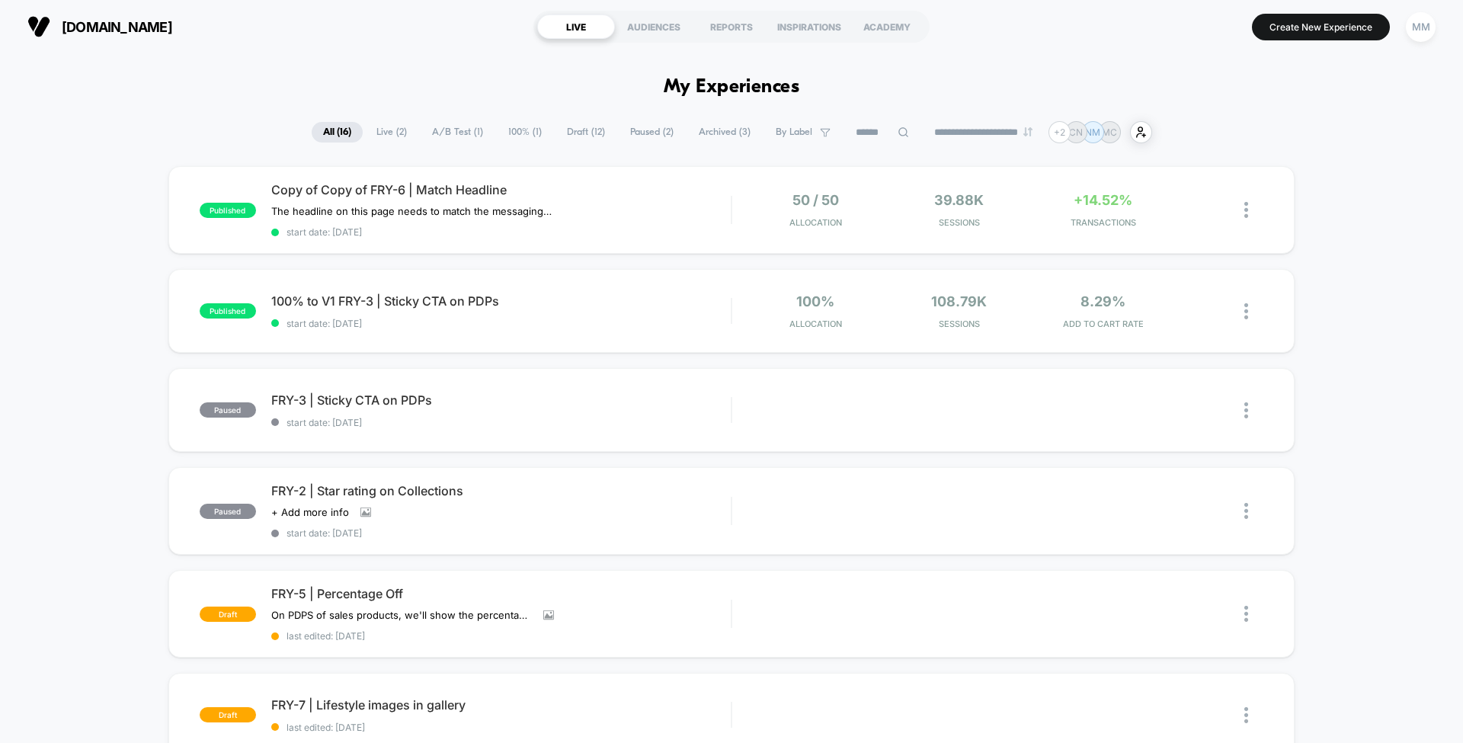  I want to click on p: NM, so click(1093, 132).